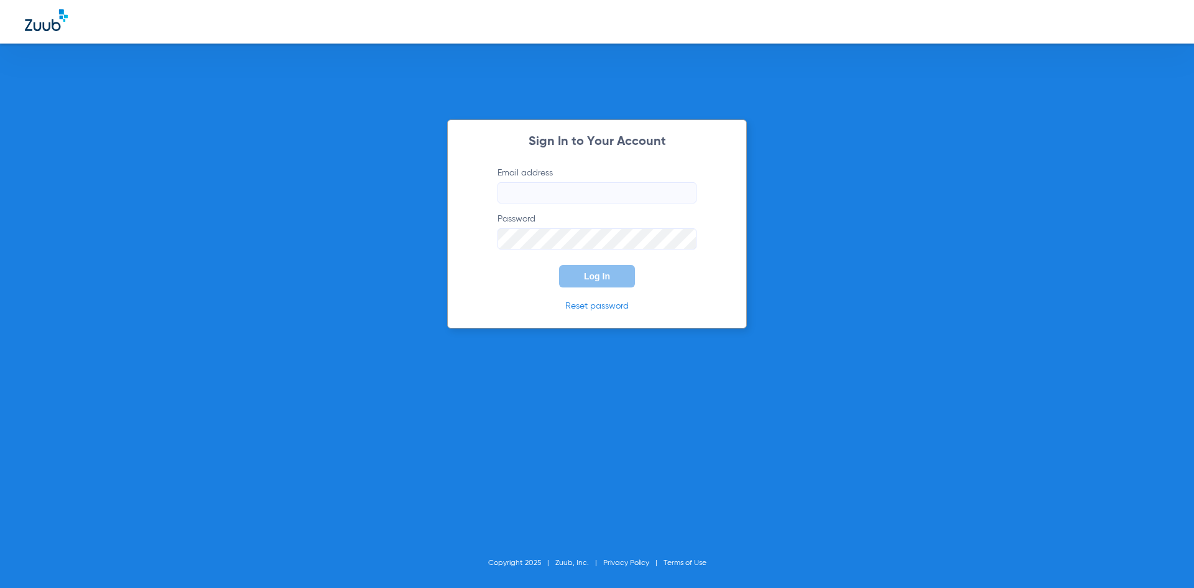 This screenshot has width=1194, height=588. What do you see at coordinates (597, 276) in the screenshot?
I see `span: Log In` at bounding box center [597, 276].